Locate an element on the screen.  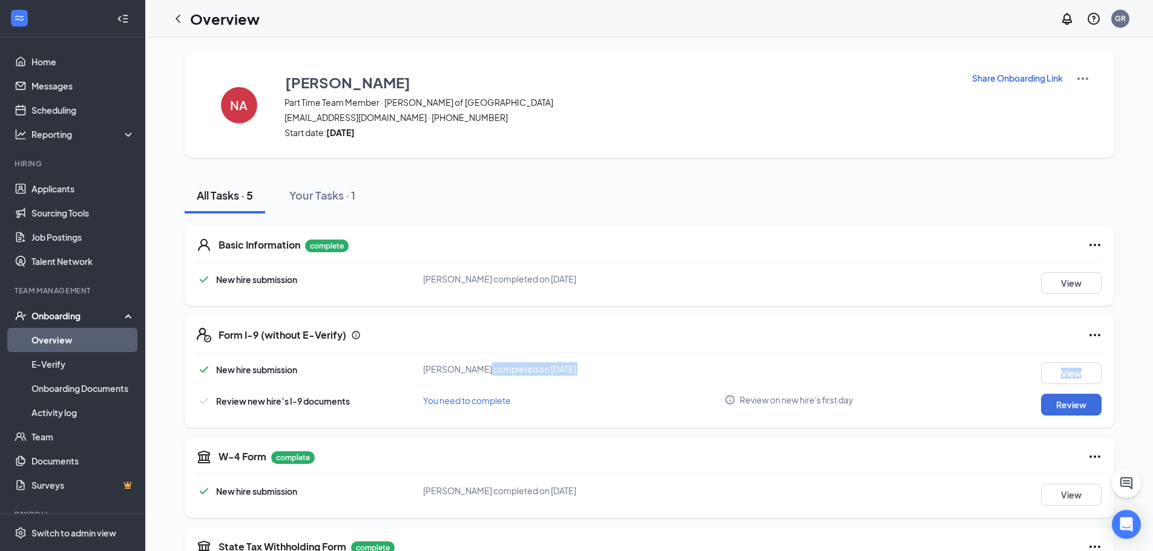
a: Messages is located at coordinates (83, 86).